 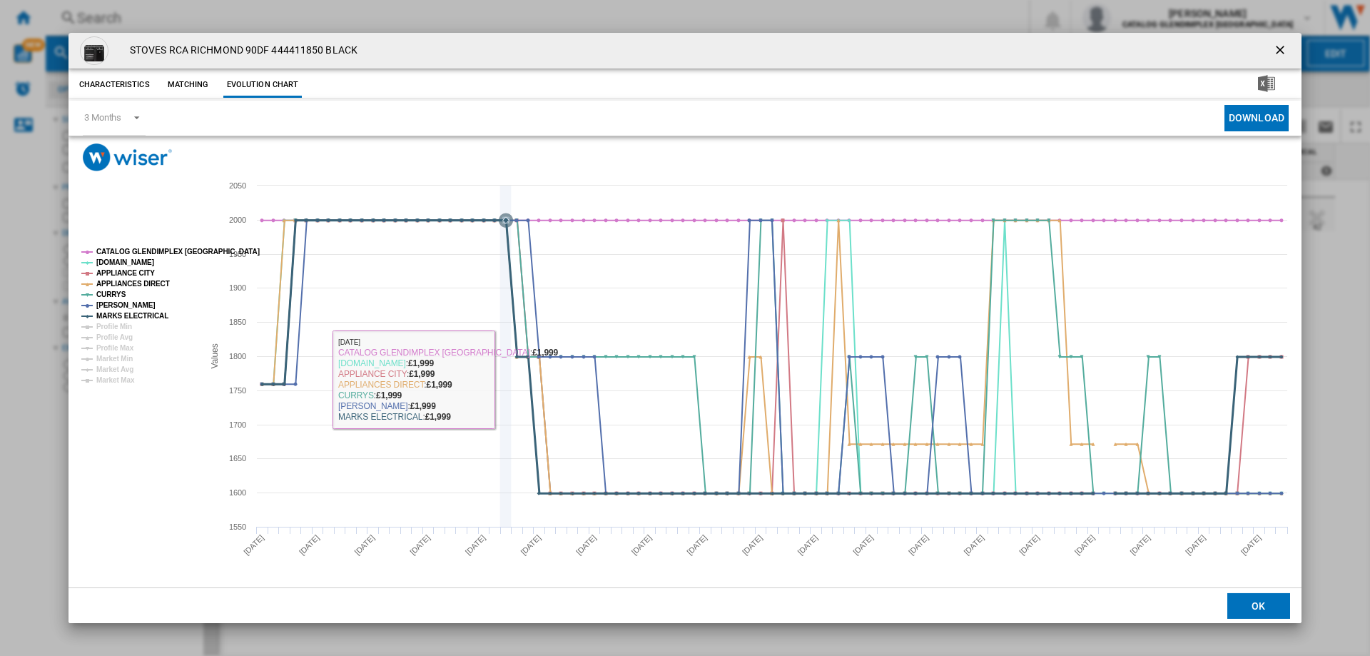 What do you see at coordinates (1281, 51) in the screenshot?
I see `button: getI18NText('BUTTONS.CLOSE_DIALOG')` at bounding box center [1281, 51].